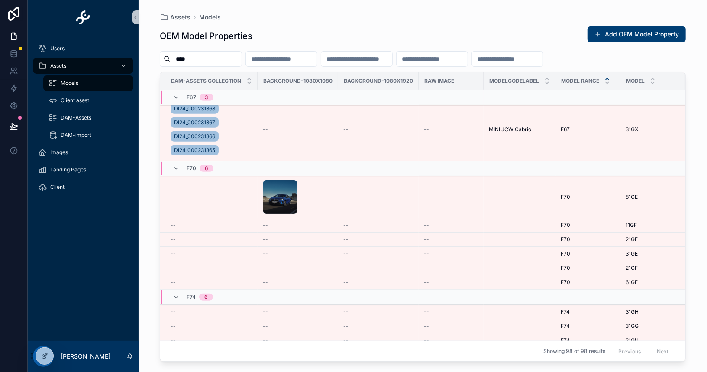 This screenshot has height=372, width=707. Describe the element at coordinates (88, 100) in the screenshot. I see `a: Client asset` at that location.